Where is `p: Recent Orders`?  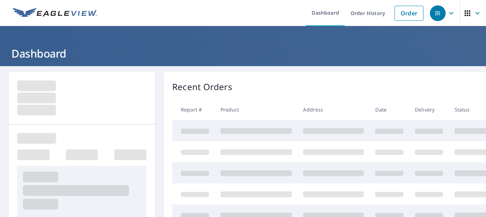 p: Recent Orders is located at coordinates (202, 87).